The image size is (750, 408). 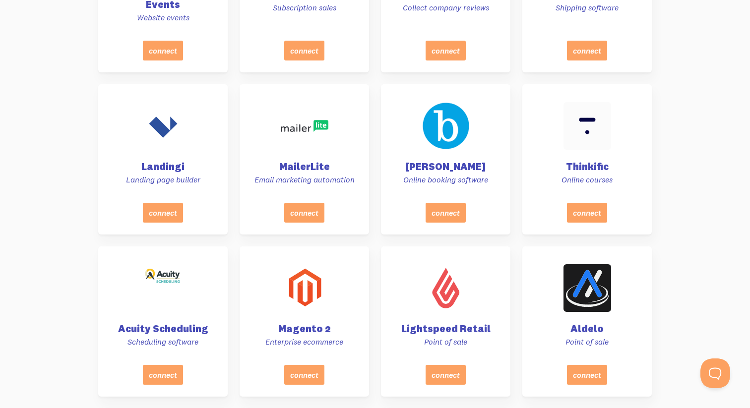 I want to click on p: Email marketing automation, so click(x=304, y=179).